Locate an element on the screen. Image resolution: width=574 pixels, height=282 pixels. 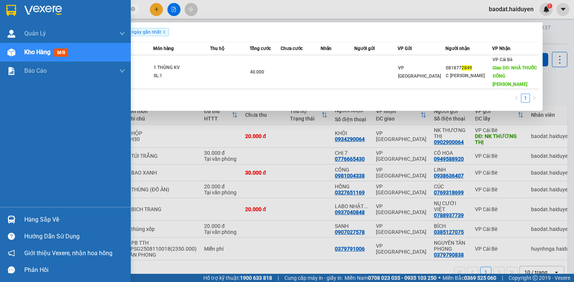
span: message is located at coordinates (11, 270).